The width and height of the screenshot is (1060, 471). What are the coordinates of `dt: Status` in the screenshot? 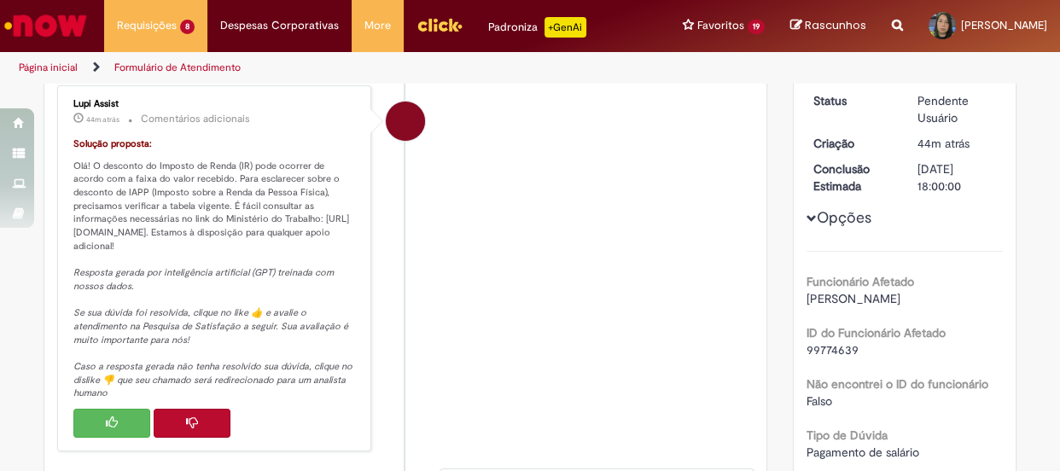 It's located at (853, 101).